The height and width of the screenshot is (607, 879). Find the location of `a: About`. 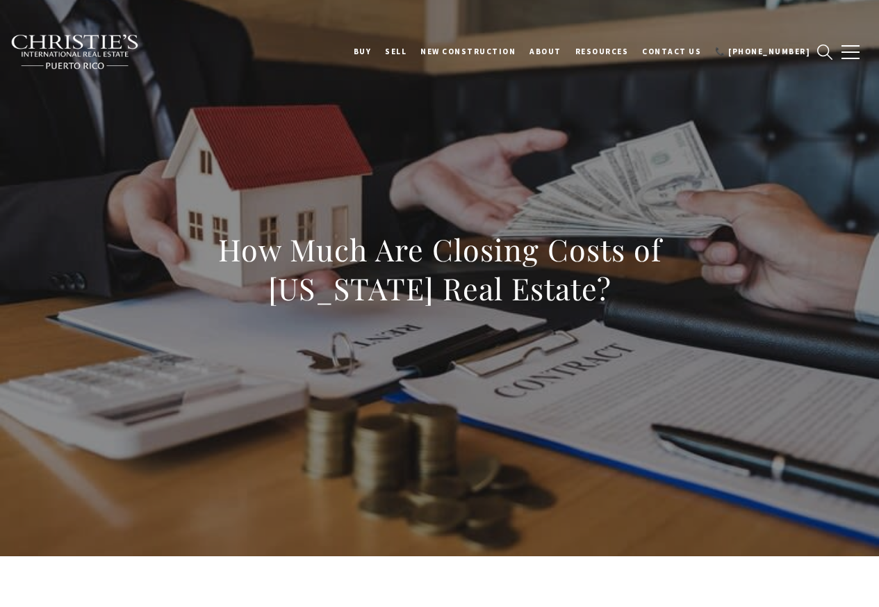

a: About is located at coordinates (546, 51).